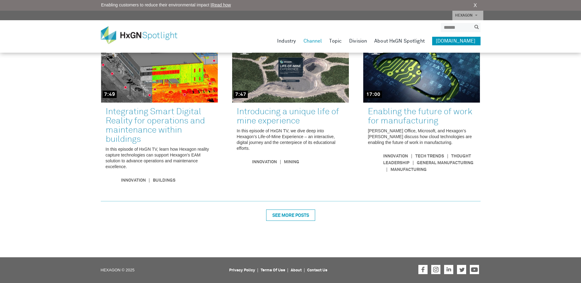 The width and height of the screenshot is (581, 283). I want to click on a: About HxGN Spotlight, so click(399, 41).